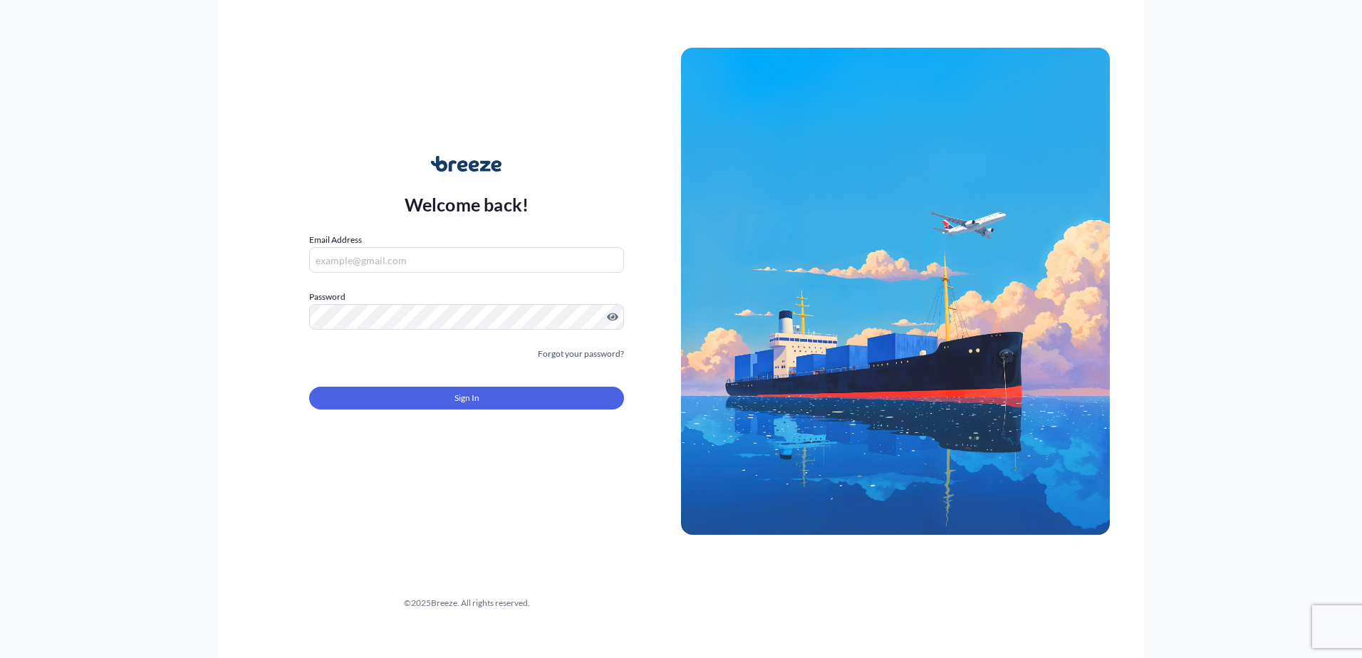  What do you see at coordinates (581, 354) in the screenshot?
I see `a: Forgot your password?` at bounding box center [581, 354].